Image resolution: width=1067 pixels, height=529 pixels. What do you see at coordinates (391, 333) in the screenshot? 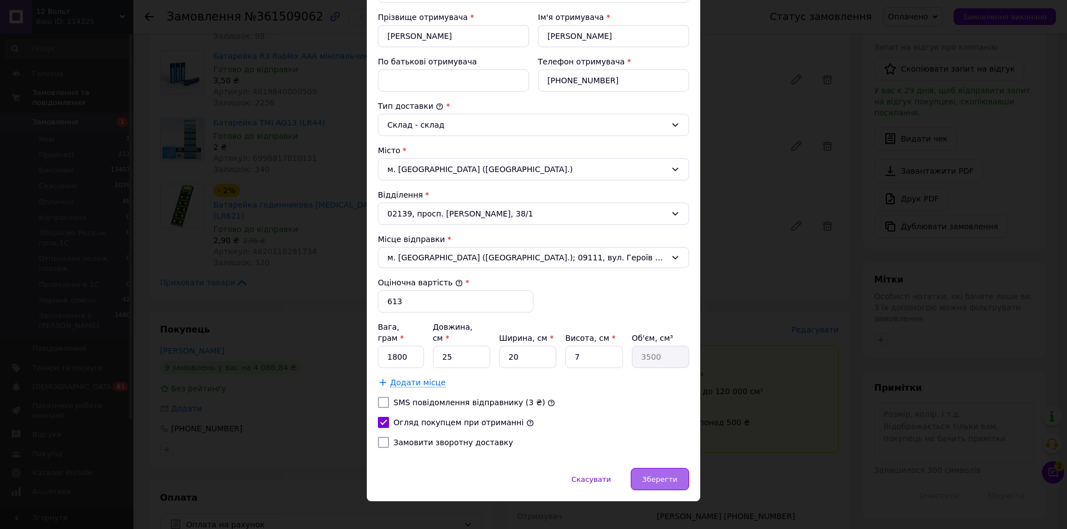
I see `label: Вага, грам` at bounding box center [391, 333].